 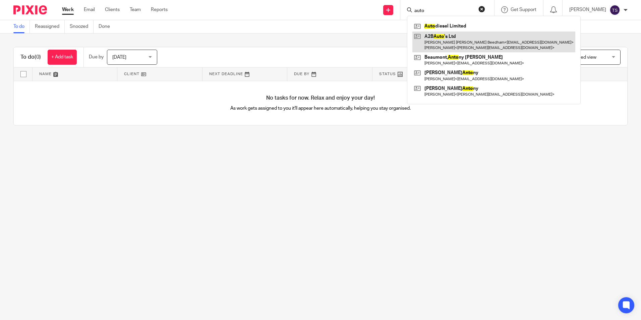 What do you see at coordinates (321, 98) in the screenshot?
I see `h4: No tasks for now. Relax and enjoy your day!` at bounding box center [321, 98].